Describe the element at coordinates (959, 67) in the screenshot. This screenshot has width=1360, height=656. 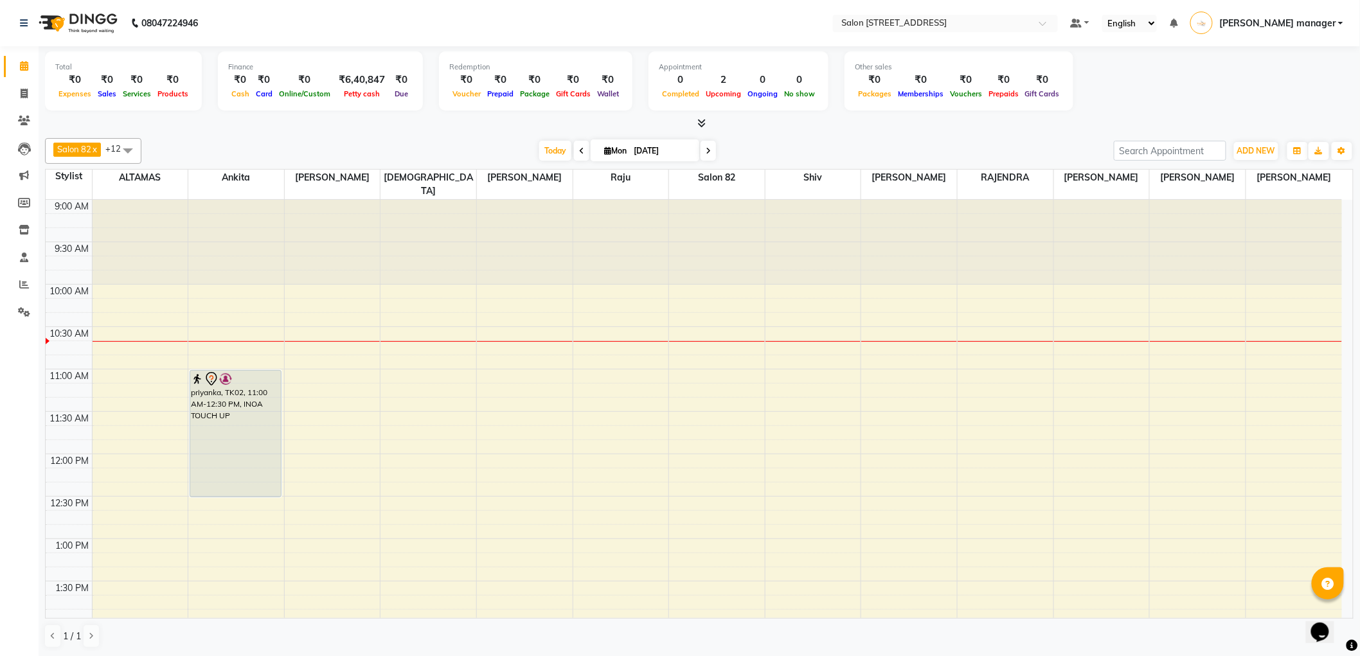
I see `div: Other sales` at that location.